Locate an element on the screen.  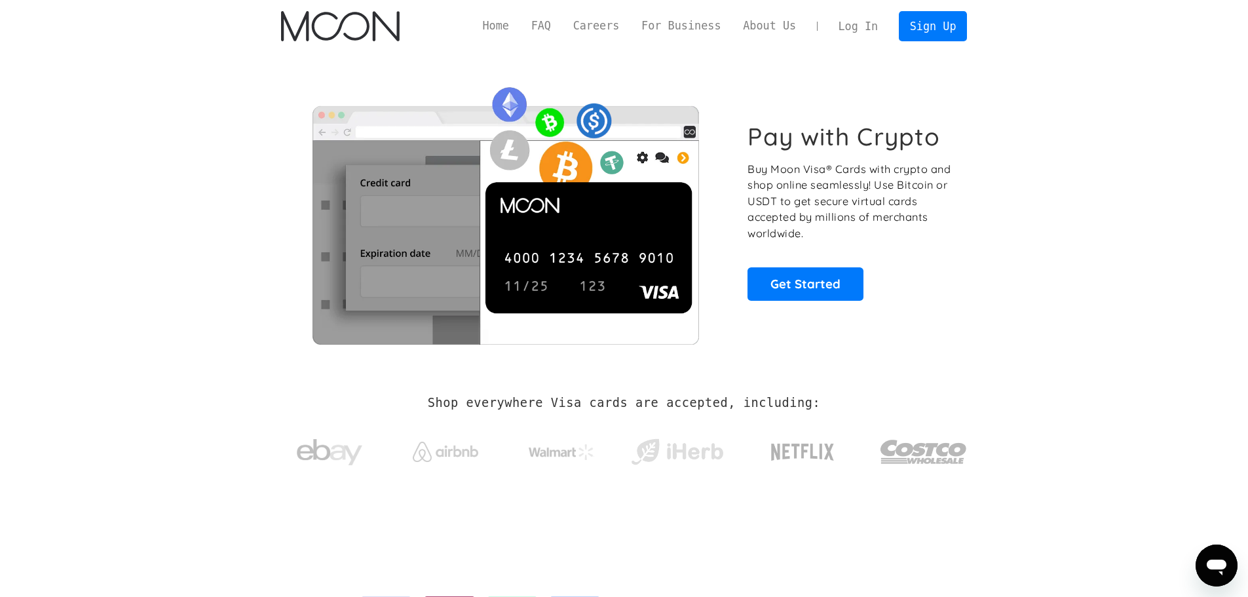
a: Log In is located at coordinates (858, 26).